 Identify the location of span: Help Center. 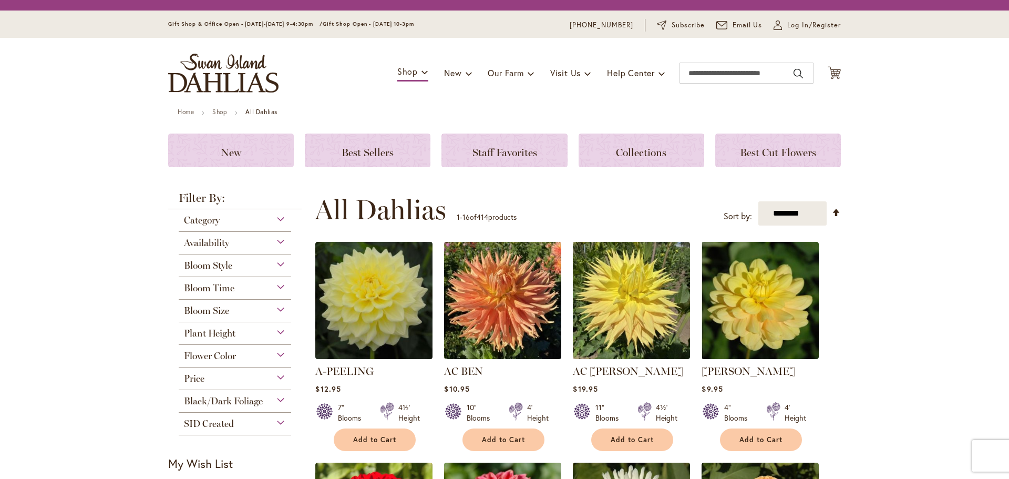
(631, 73).